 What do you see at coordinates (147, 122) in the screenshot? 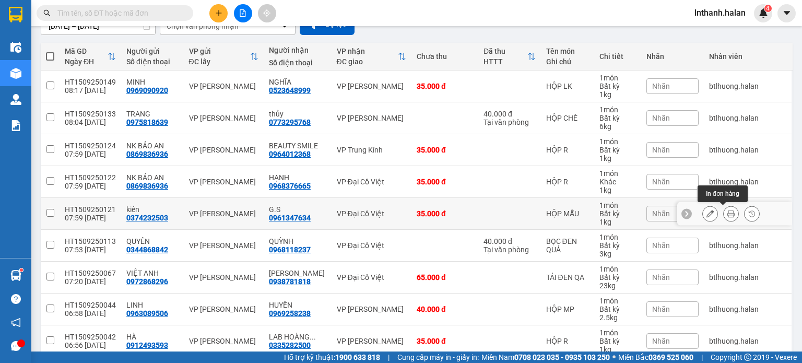
I see `div: 0975818639` at bounding box center [147, 122].